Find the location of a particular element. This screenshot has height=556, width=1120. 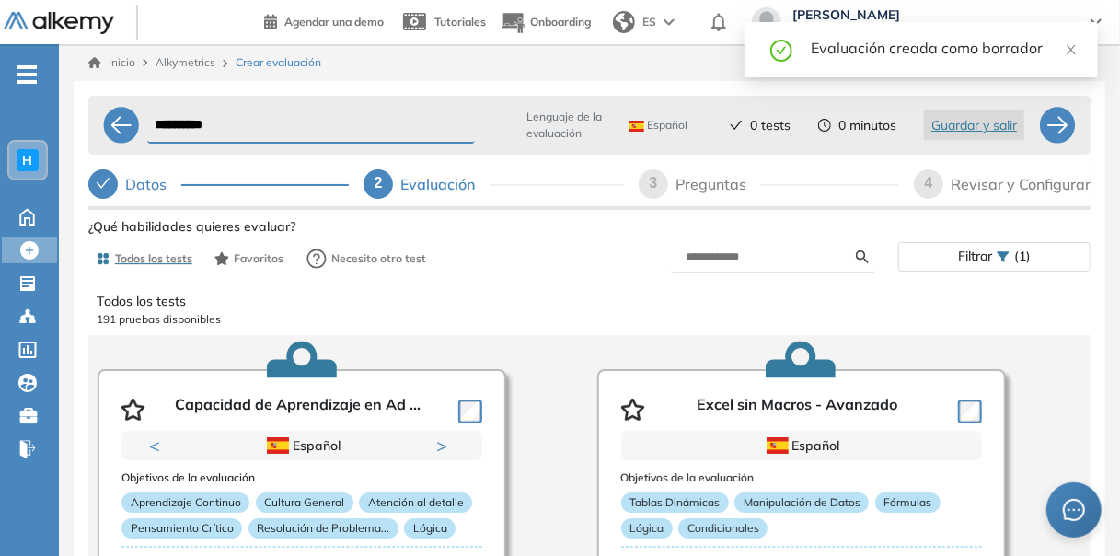

span: Necesito otro test is located at coordinates (378, 259).